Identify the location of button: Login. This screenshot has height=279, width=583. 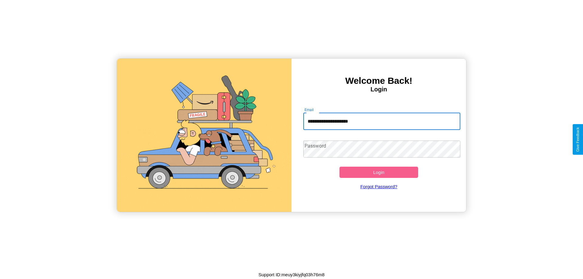
(379, 172).